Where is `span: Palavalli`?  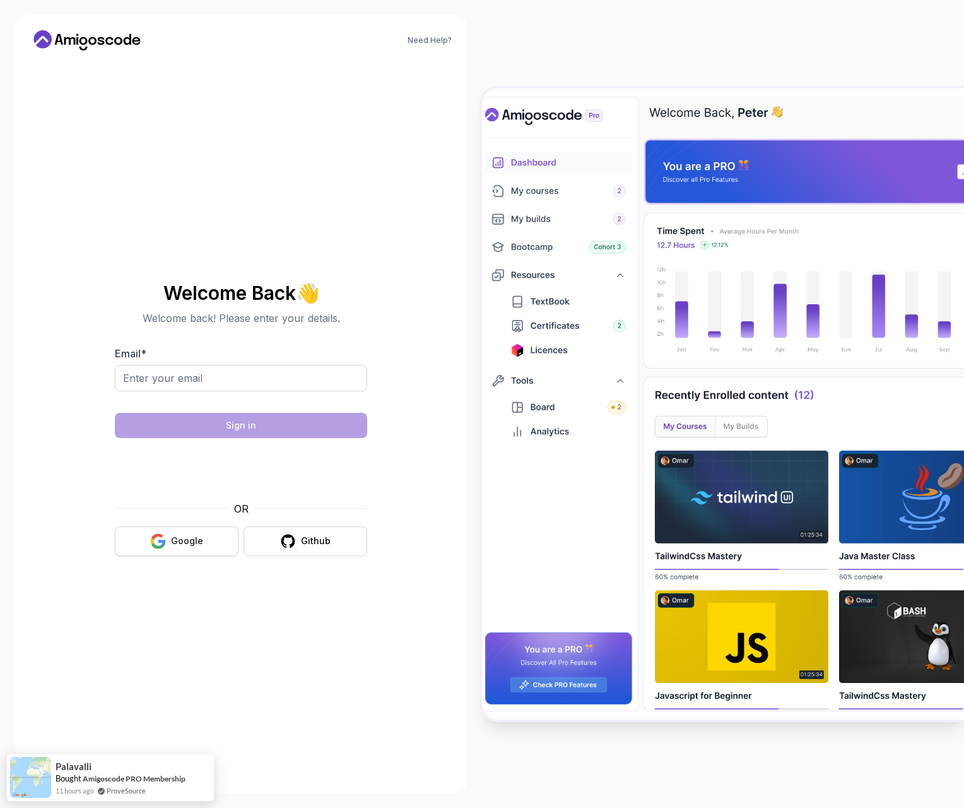 span: Palavalli is located at coordinates (73, 766).